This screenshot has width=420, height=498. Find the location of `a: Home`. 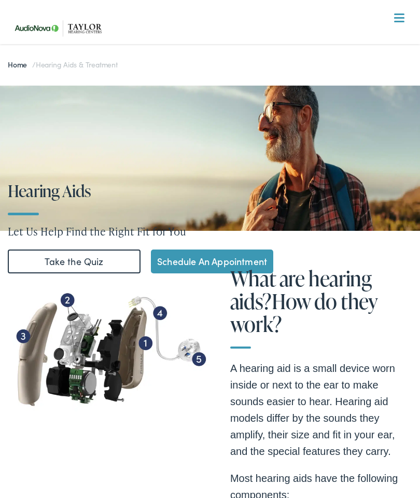

a: Home is located at coordinates (20, 64).